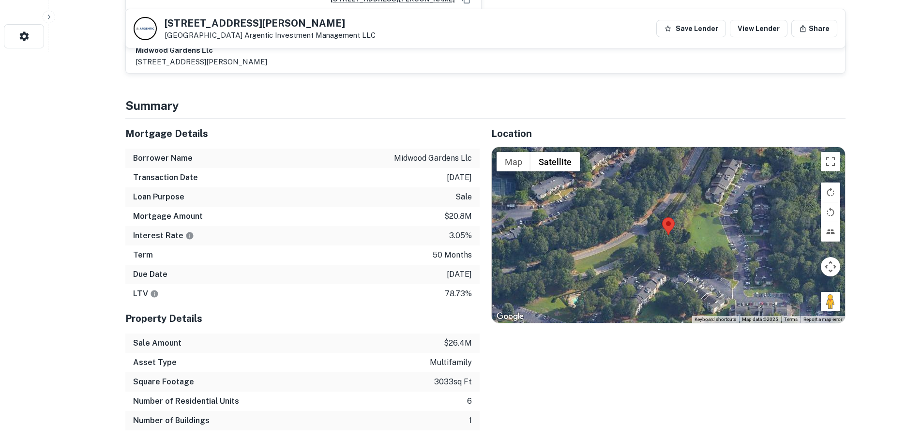  What do you see at coordinates (452, 255) in the screenshot?
I see `p: 50 months` at bounding box center [452, 255].